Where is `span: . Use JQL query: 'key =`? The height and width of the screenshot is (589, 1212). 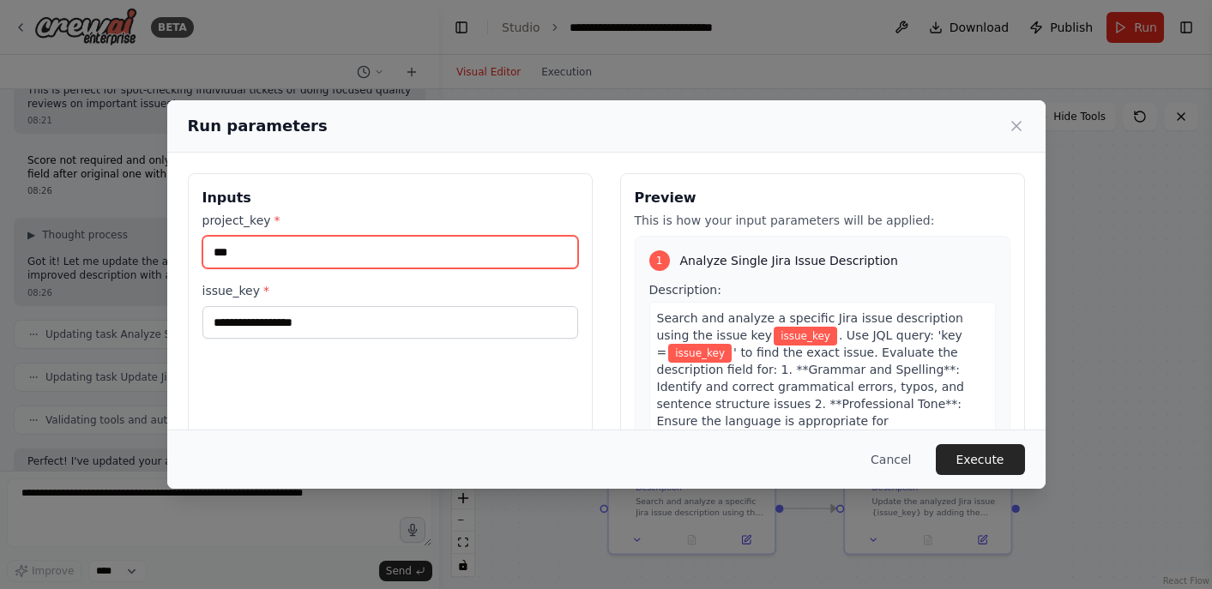
span: . Use JQL query: 'key = is located at coordinates (810, 344).